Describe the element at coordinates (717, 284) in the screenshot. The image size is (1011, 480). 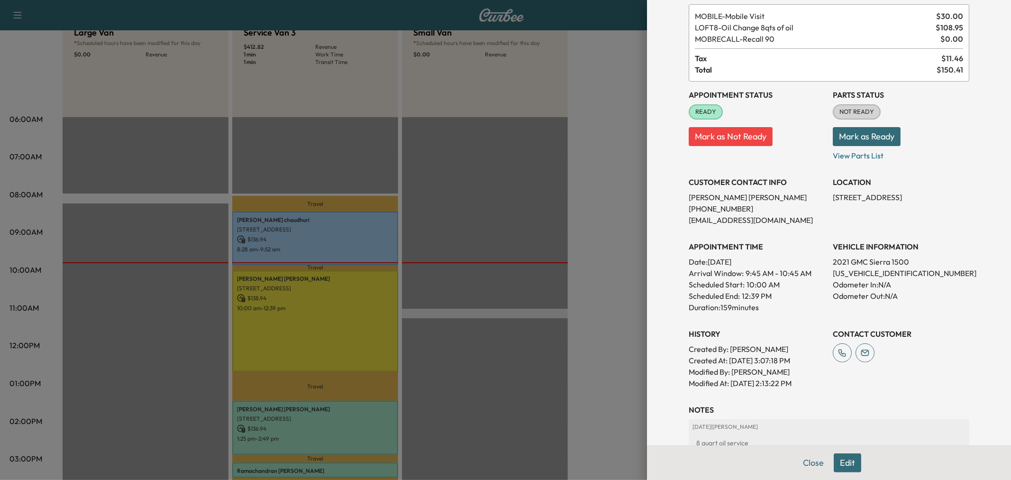
I see `p: Scheduled Start:` at that location.